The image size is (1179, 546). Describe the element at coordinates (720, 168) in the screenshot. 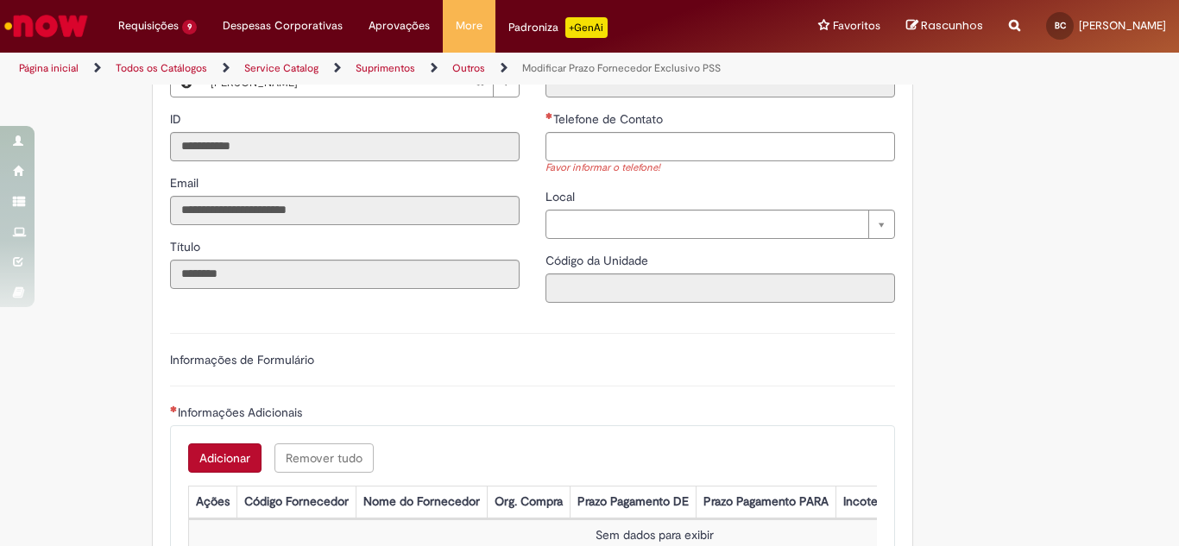

I see `div: Favor informar o telefone!` at that location.